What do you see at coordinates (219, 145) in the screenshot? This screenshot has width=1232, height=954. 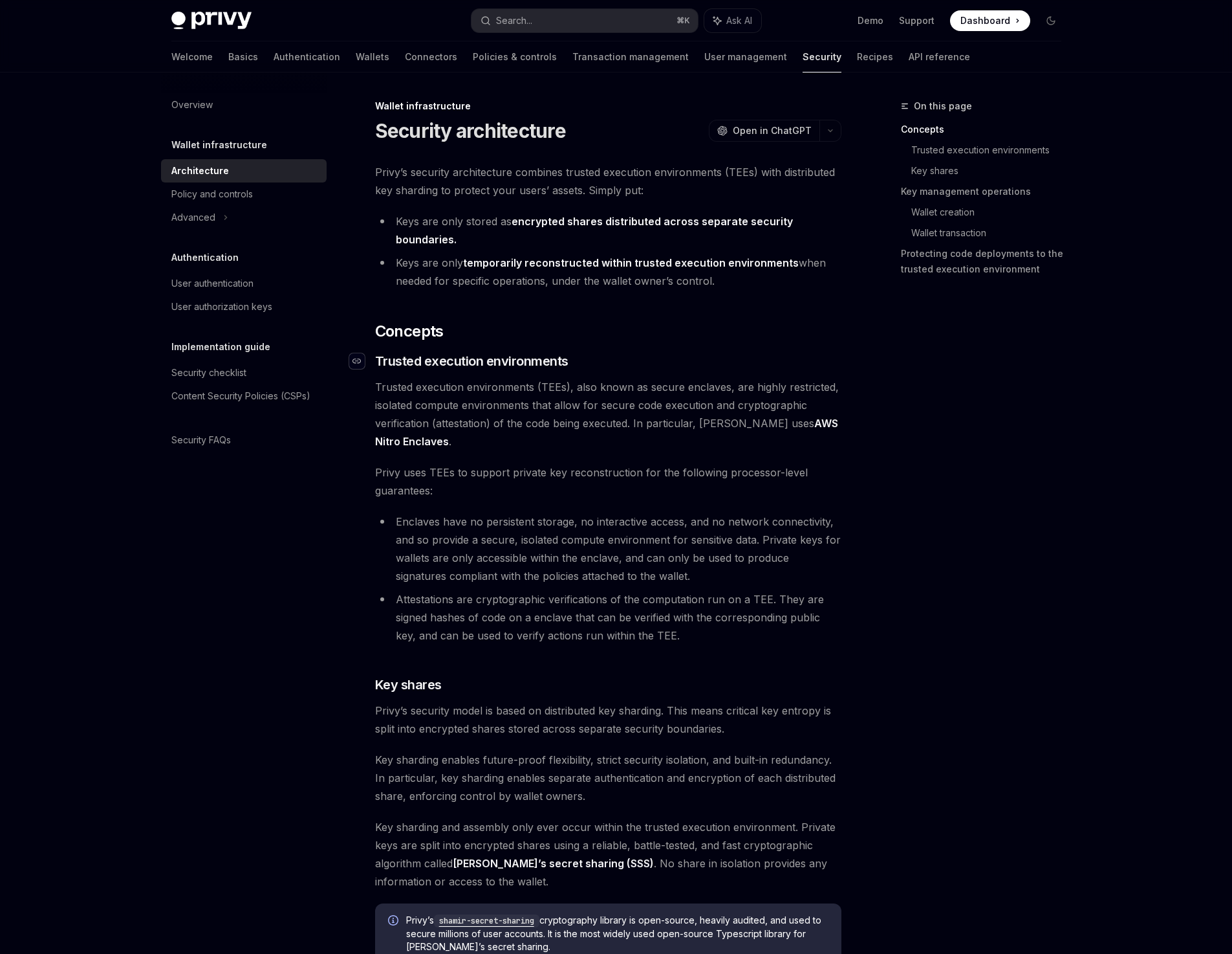 I see `h5: Wallet infrastructure` at bounding box center [219, 145].